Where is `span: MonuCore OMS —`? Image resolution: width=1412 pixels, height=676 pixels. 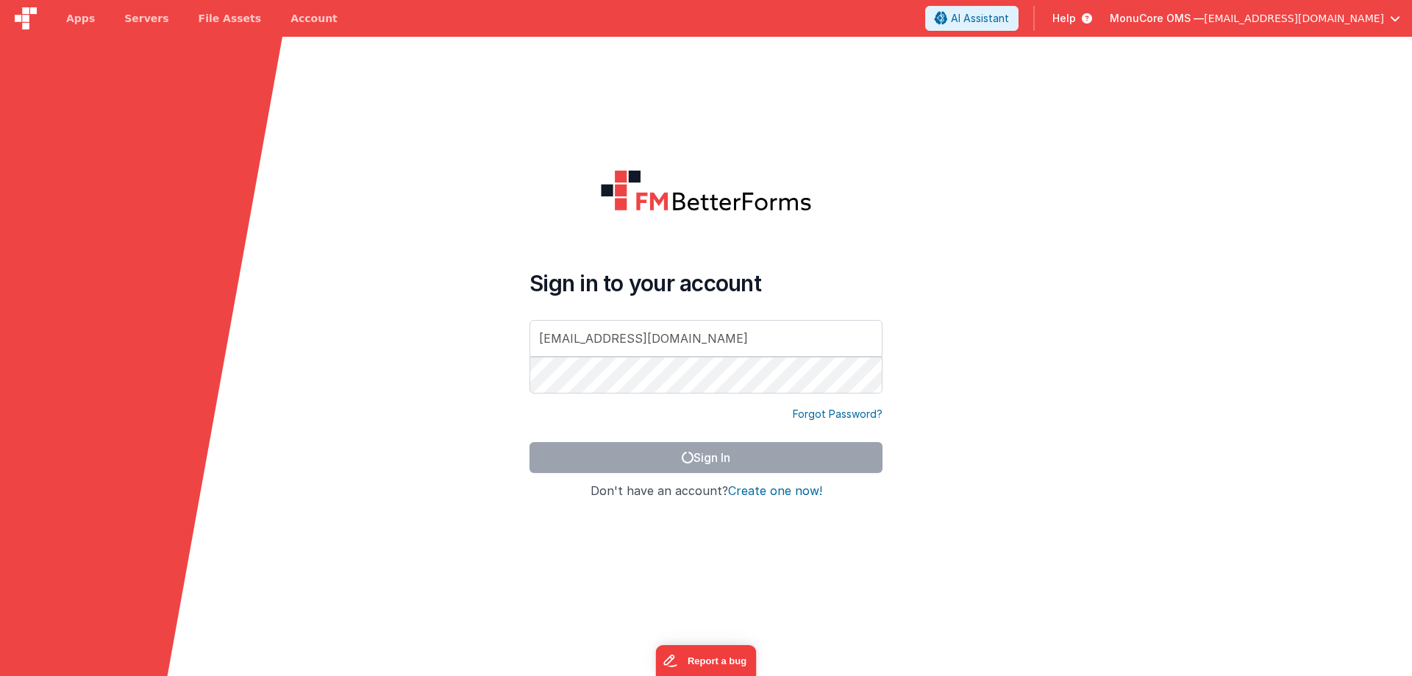 span: MonuCore OMS — is located at coordinates (1156, 18).